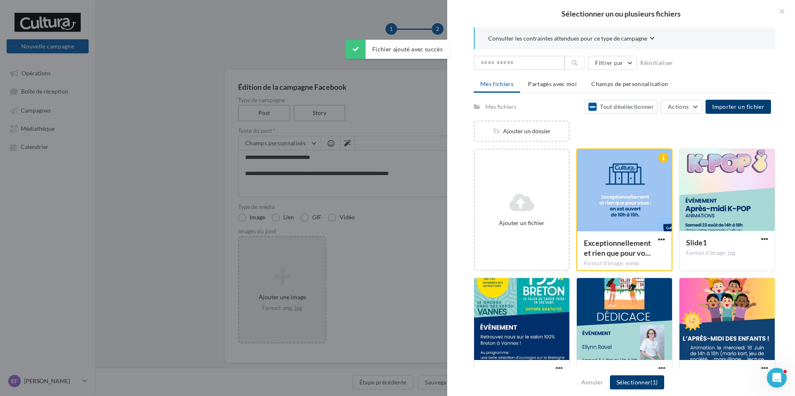  I want to click on button: Sélectionner(1), so click(637, 383).